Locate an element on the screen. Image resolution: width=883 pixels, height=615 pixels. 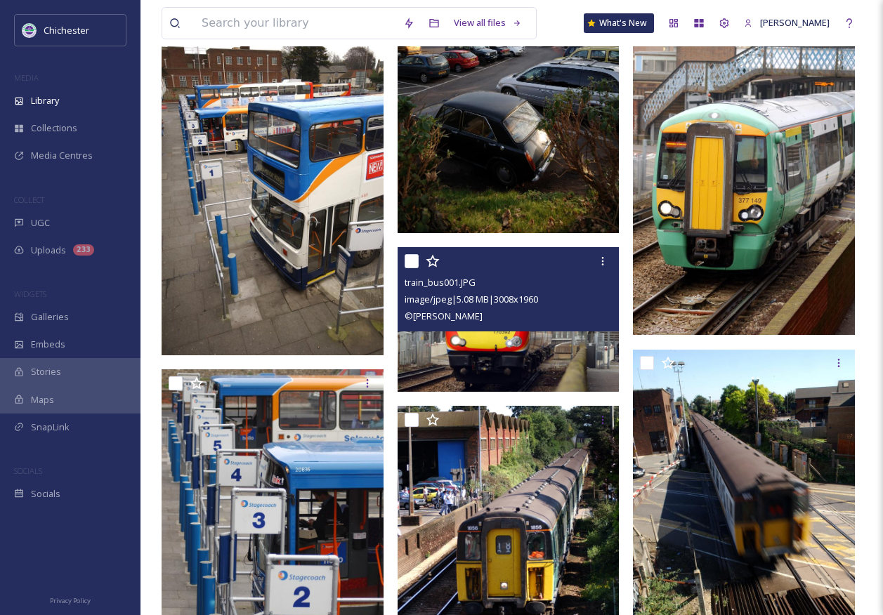
span: COLLECT is located at coordinates (29, 199).